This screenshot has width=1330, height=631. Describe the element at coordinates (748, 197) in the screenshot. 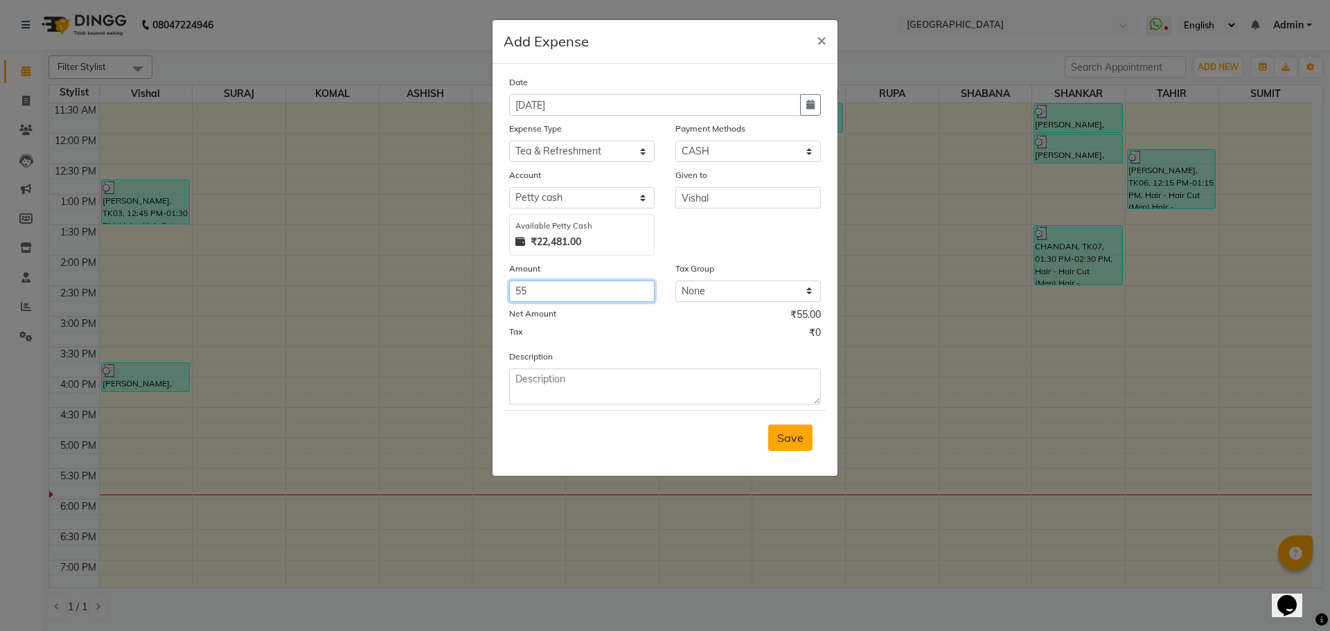

I see `input: Given to` at that location.